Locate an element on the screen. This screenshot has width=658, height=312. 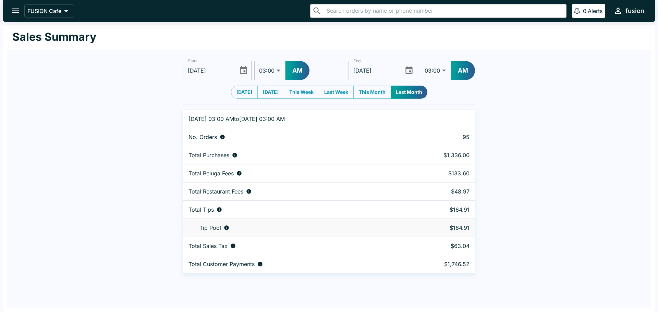
p: No. Orders is located at coordinates (202, 137).